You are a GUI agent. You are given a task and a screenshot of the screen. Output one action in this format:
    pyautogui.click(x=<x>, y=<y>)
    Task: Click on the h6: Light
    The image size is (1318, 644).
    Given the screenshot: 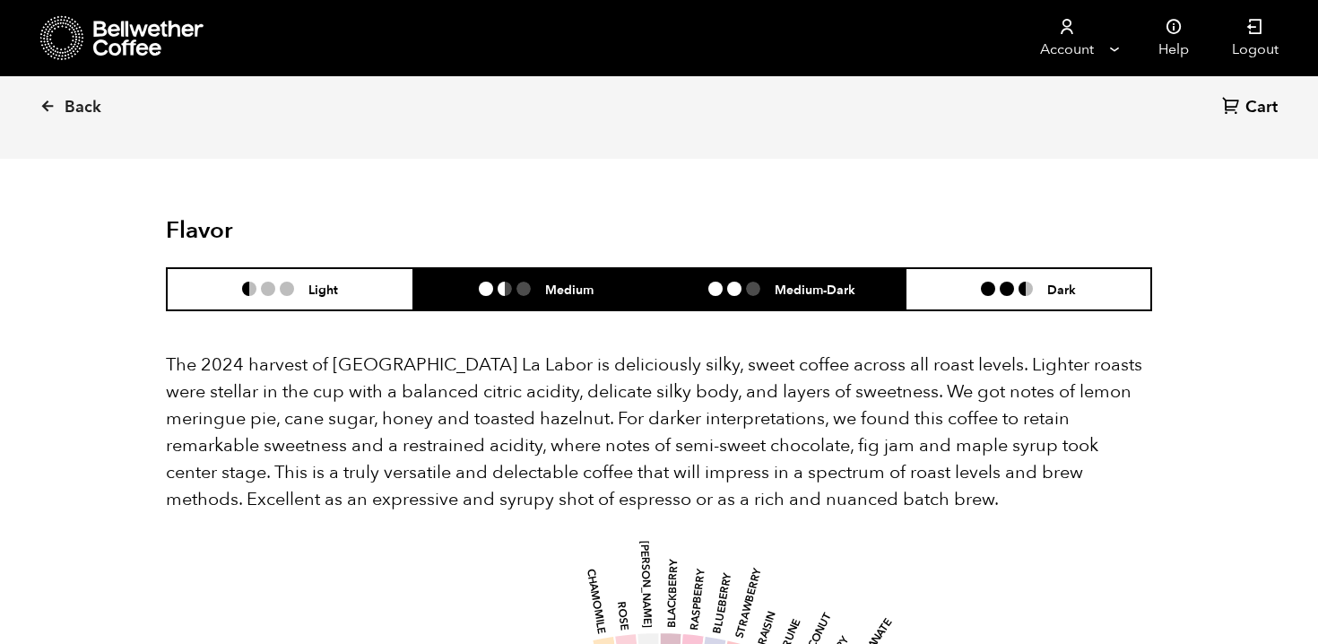 What is the action you would take?
    pyautogui.click(x=323, y=289)
    